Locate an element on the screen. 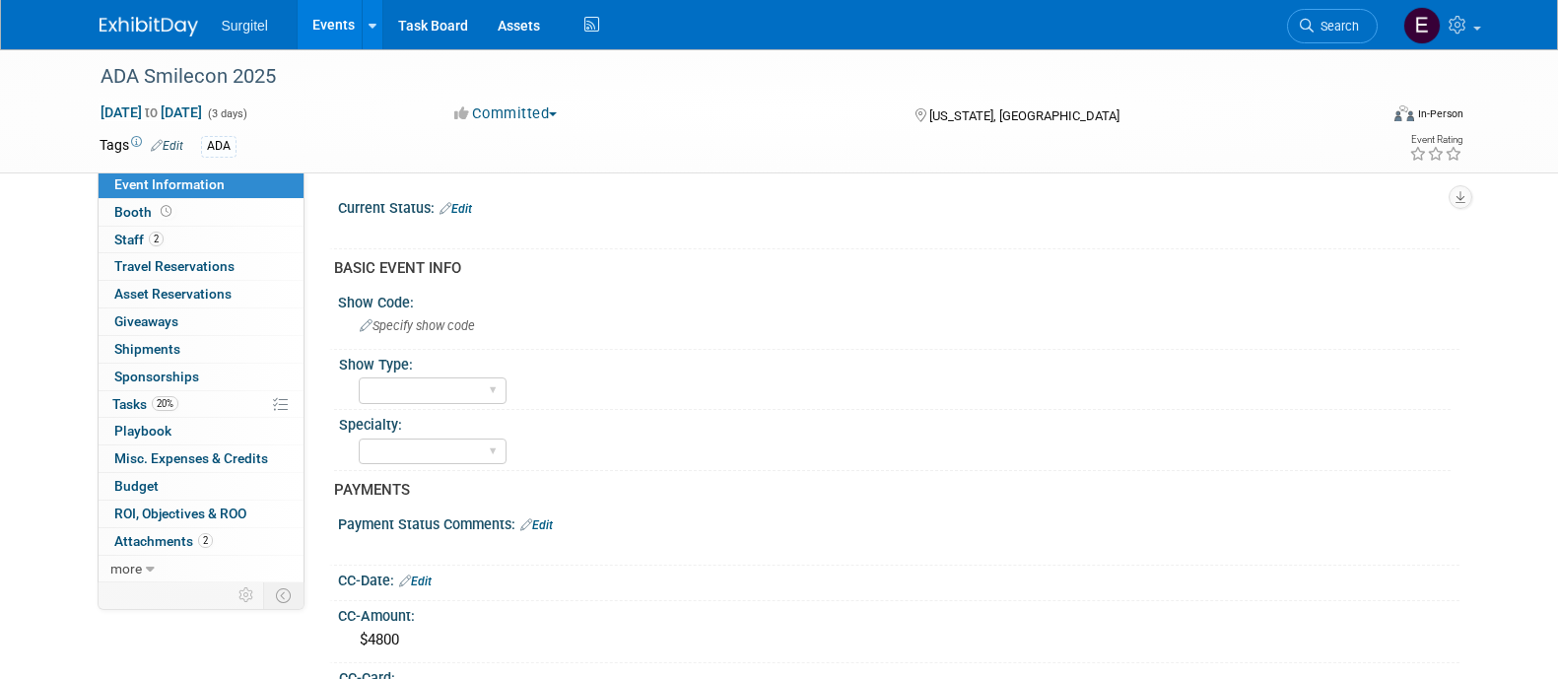 The height and width of the screenshot is (679, 1558). span: Search is located at coordinates (1337, 26).